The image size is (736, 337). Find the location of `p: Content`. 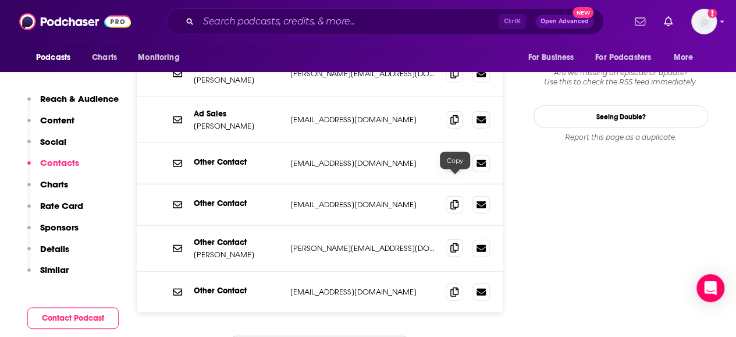

p: Content is located at coordinates (57, 120).